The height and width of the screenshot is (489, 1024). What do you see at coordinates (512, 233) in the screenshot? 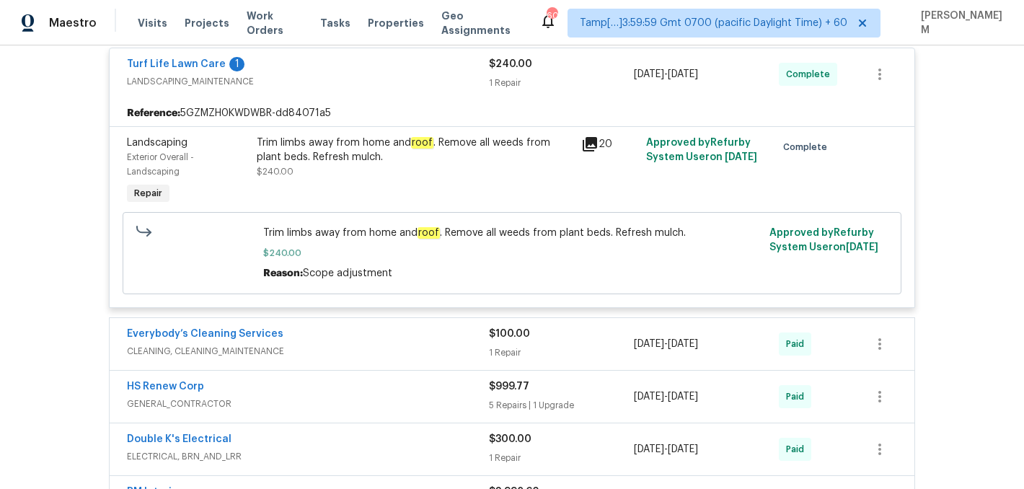
I see `span: Trim limbs away from home and . Remove all weeds from plant beds. Refresh mulch.` at bounding box center [512, 233].